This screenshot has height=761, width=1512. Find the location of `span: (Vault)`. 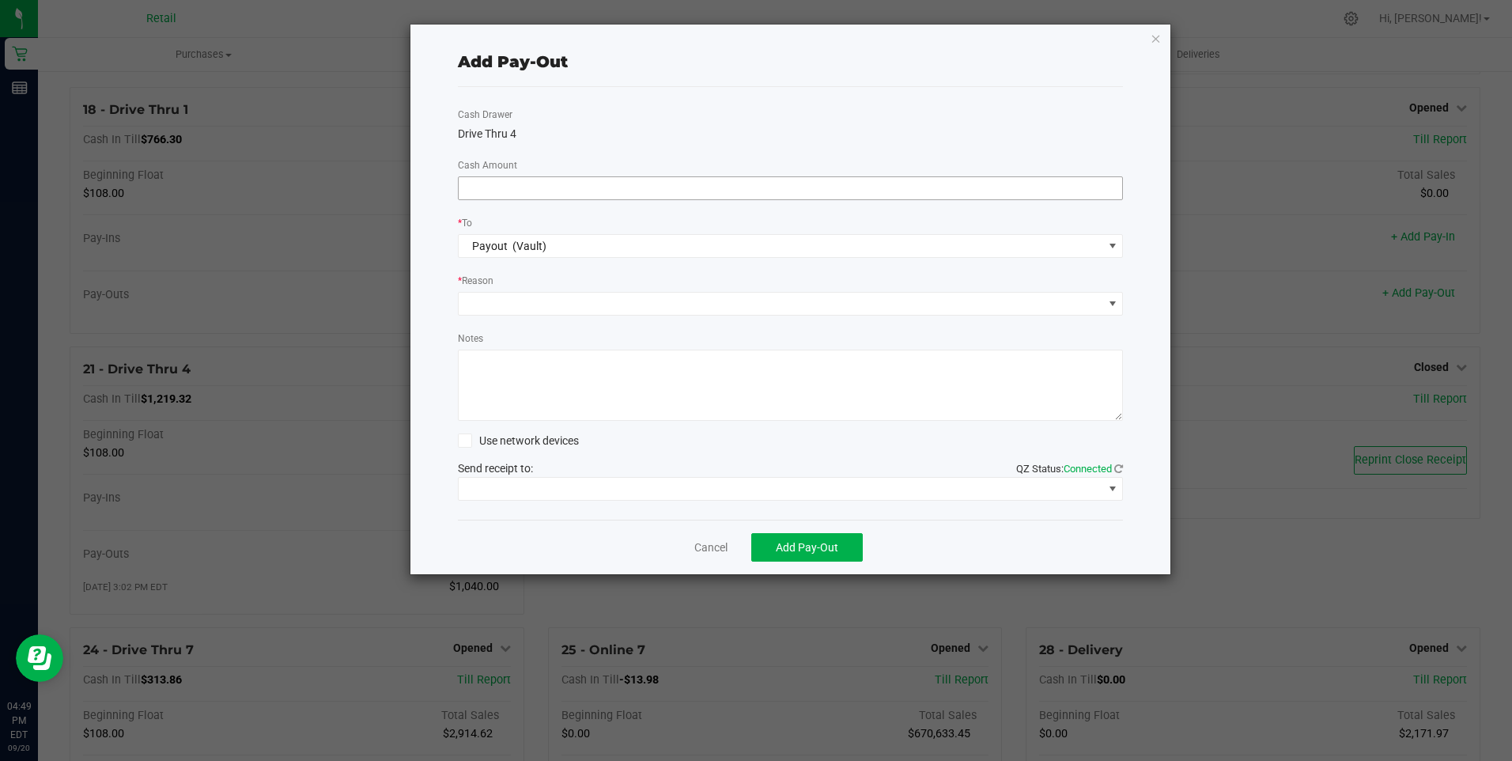

span: (Vault) is located at coordinates (529, 246).